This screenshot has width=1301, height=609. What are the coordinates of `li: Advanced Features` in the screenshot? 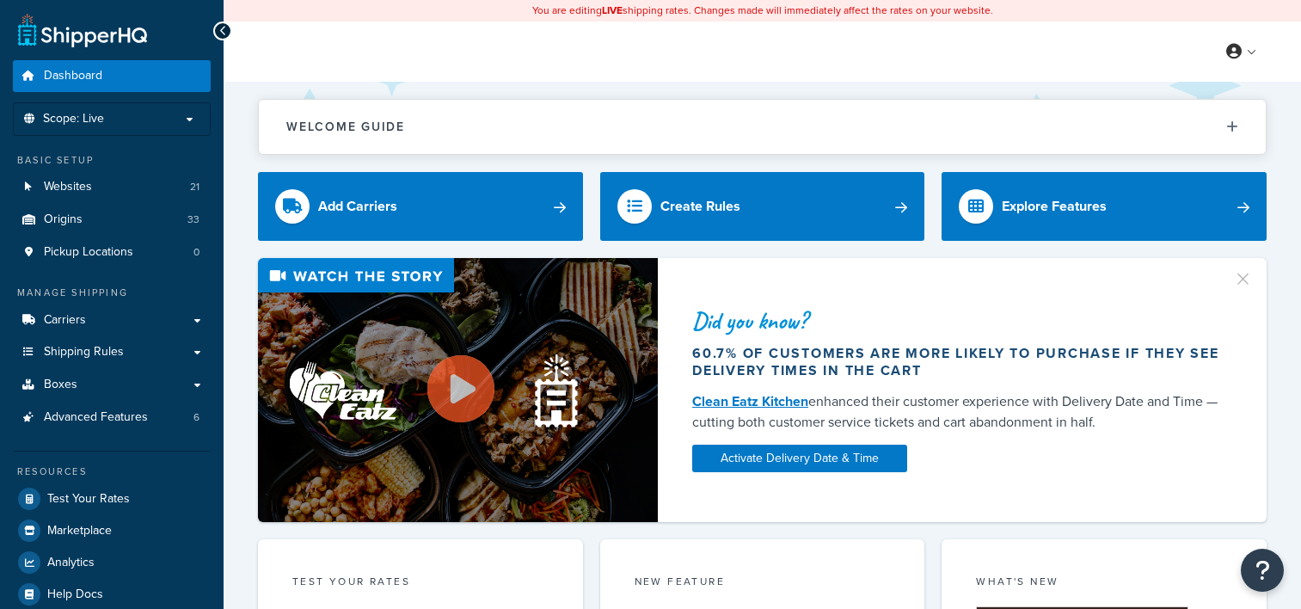 It's located at (112, 417).